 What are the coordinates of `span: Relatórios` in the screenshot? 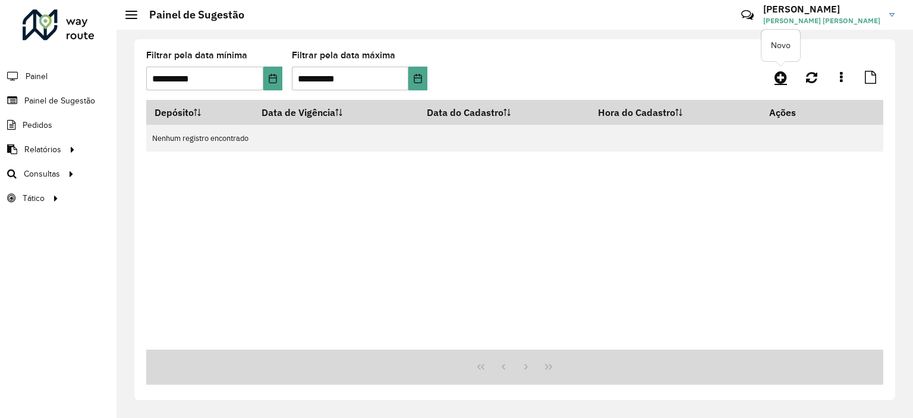 It's located at (43, 149).